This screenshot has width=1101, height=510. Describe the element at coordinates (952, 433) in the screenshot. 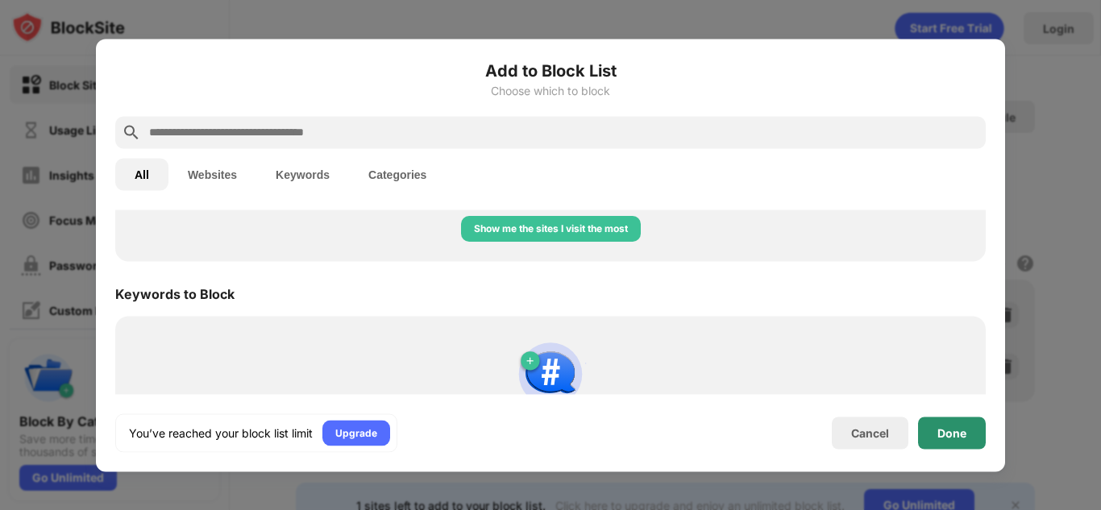

I see `div: Done` at that location.